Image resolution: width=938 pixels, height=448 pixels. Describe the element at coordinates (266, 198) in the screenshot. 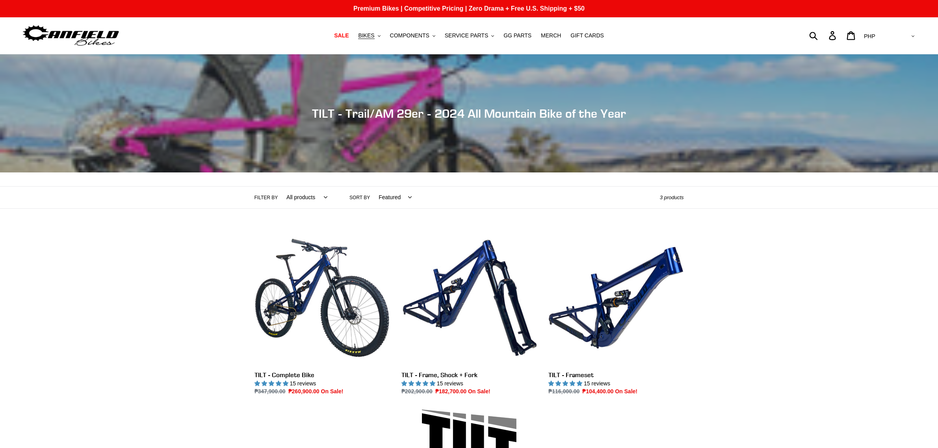

I see `label: Filter by` at that location.